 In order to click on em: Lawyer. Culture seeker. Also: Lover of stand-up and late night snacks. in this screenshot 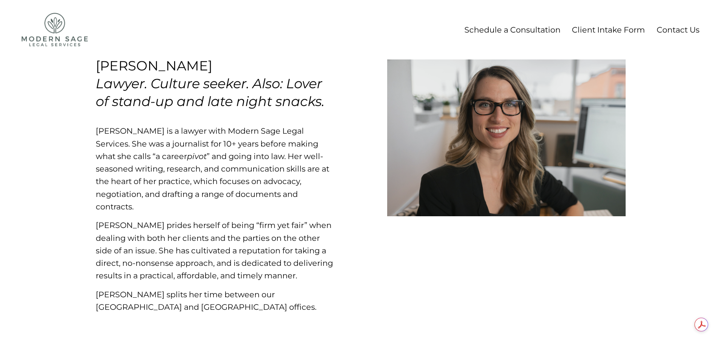, I will do `click(211, 92)`.